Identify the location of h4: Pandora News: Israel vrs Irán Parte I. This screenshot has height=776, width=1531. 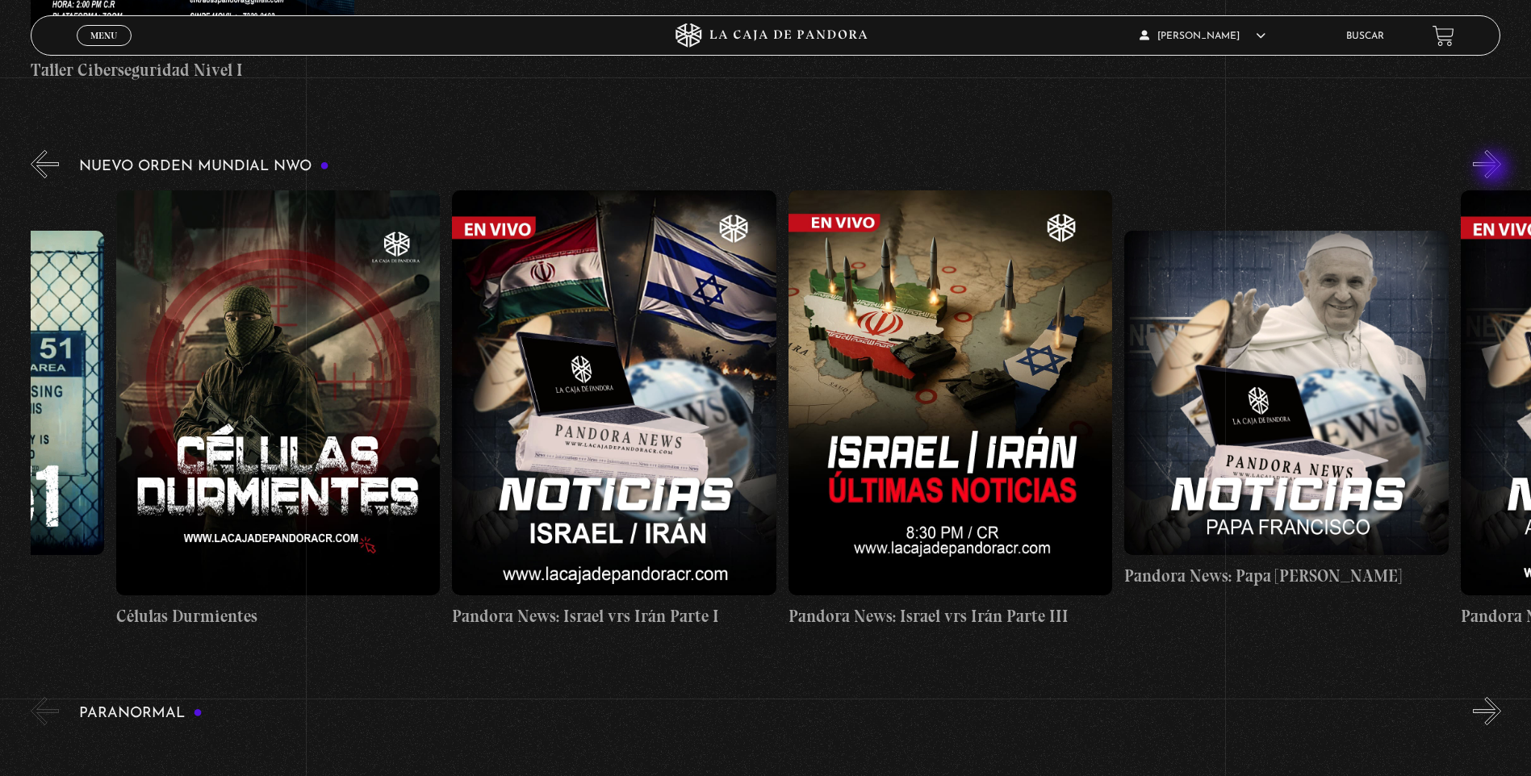
(613, 617).